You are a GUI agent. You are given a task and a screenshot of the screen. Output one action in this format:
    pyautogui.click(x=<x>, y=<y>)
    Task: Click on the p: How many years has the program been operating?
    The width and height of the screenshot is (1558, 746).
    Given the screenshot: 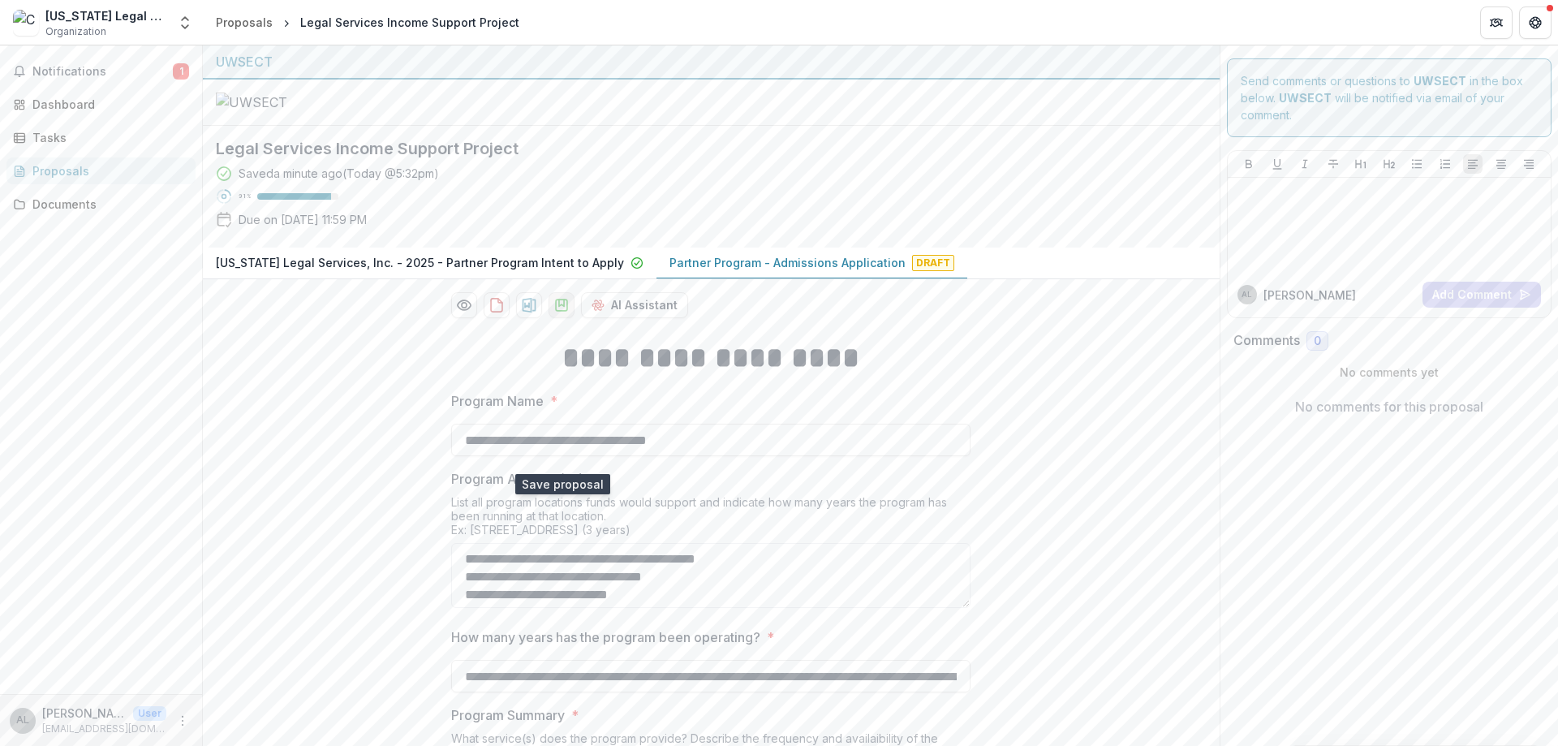 What is the action you would take?
    pyautogui.click(x=605, y=637)
    